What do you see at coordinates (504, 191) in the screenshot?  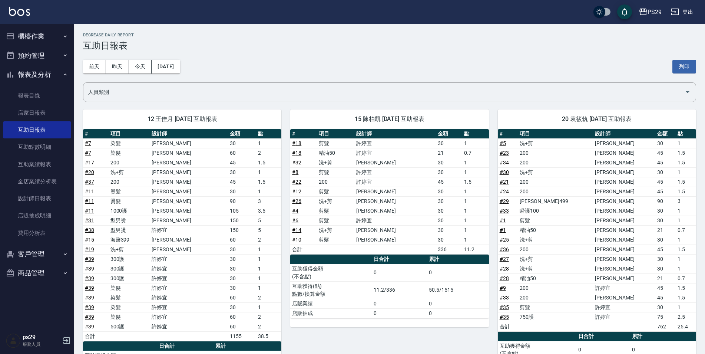 I see `a: #24` at bounding box center [504, 191].